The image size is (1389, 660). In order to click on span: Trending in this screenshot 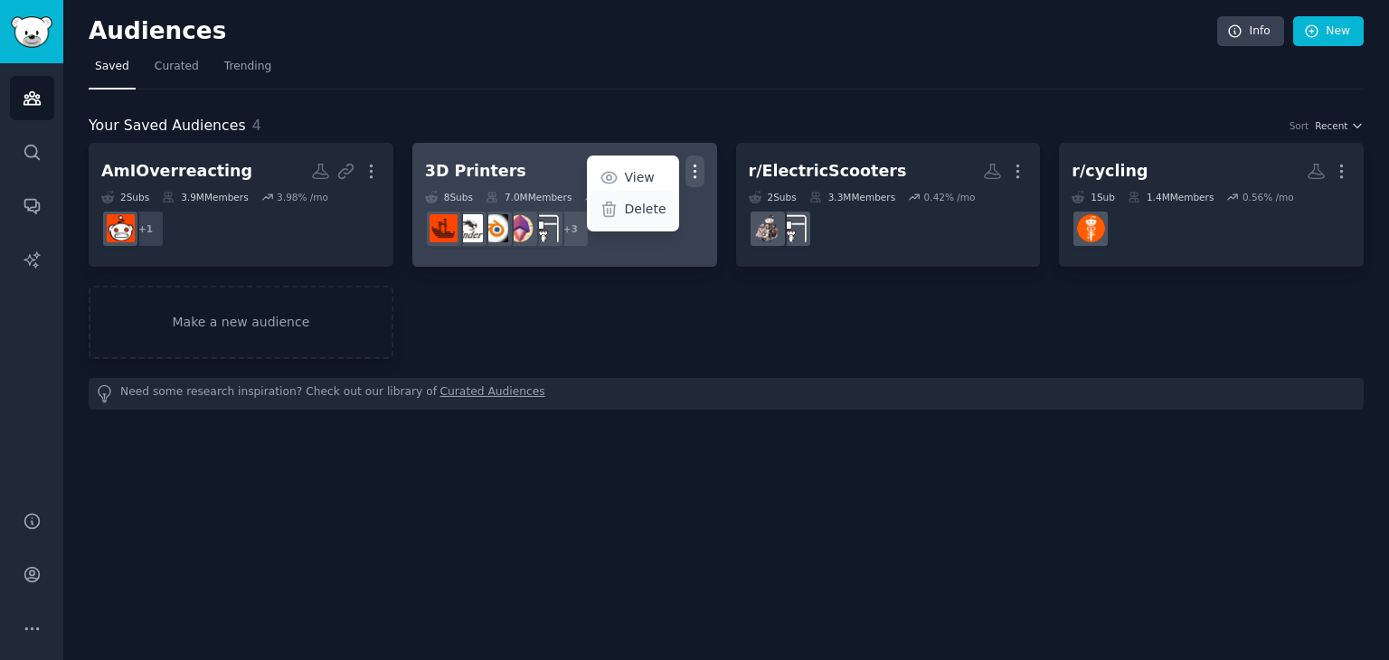, I will do `click(248, 67)`.